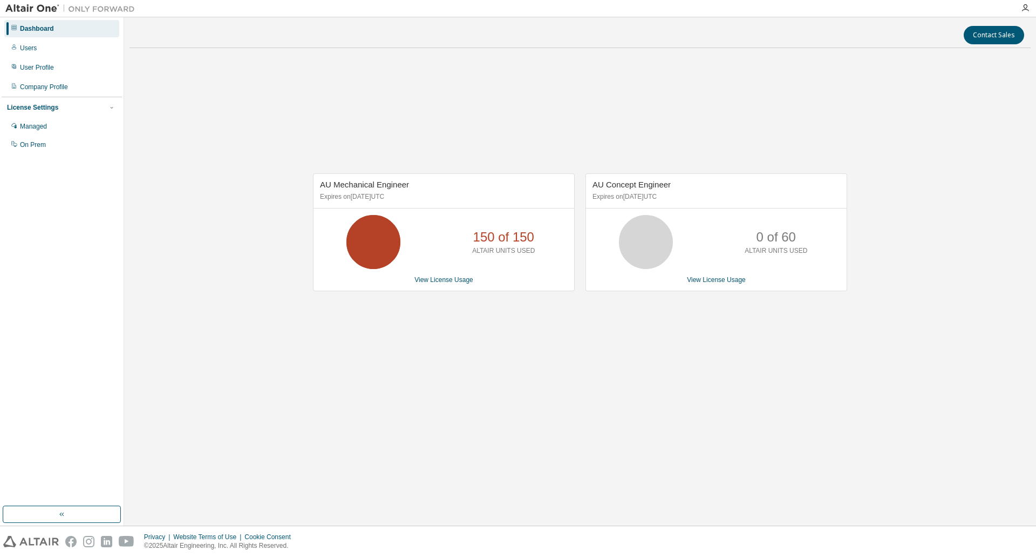 This screenshot has width=1036, height=557. What do you see at coordinates (776, 237) in the screenshot?
I see `p: 0 of 60` at bounding box center [776, 237].